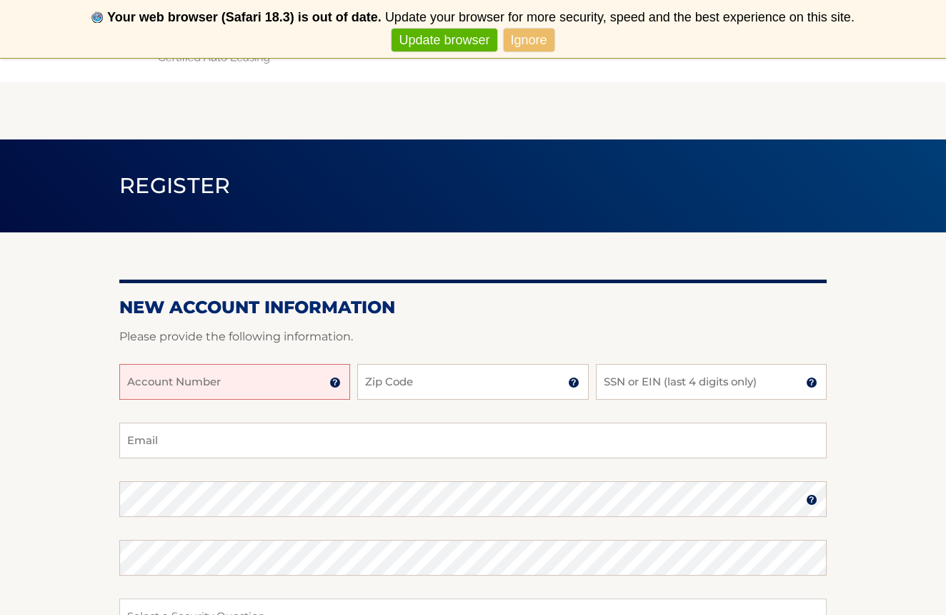 This screenshot has width=946, height=615. I want to click on input: Email, so click(473, 440).